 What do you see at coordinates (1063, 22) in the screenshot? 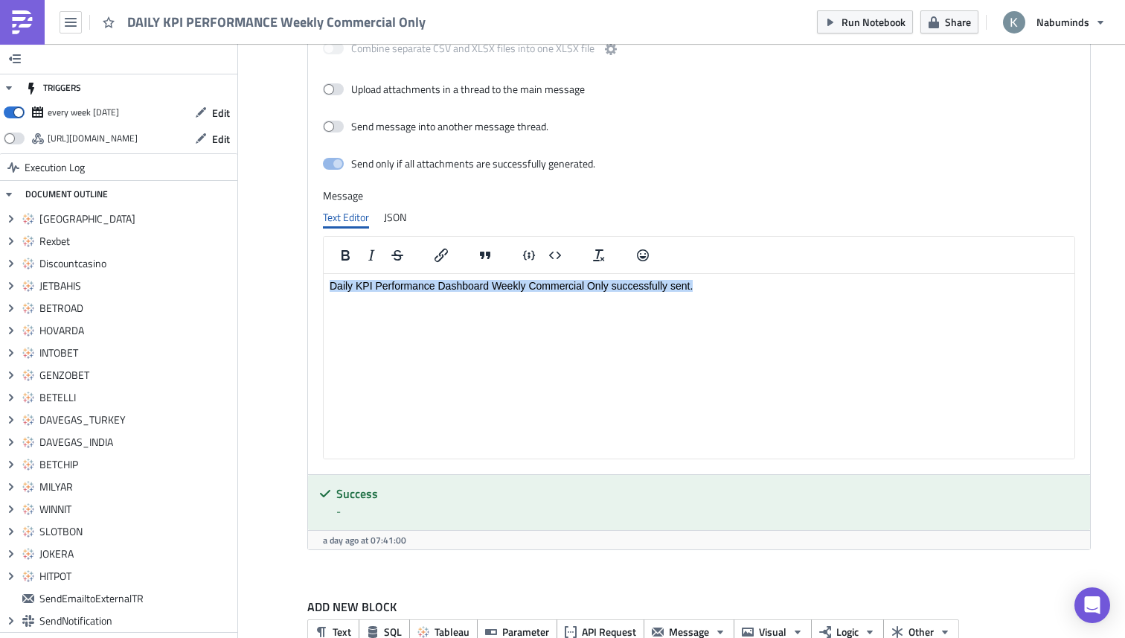
I see `span: Nabuminds` at bounding box center [1063, 22].